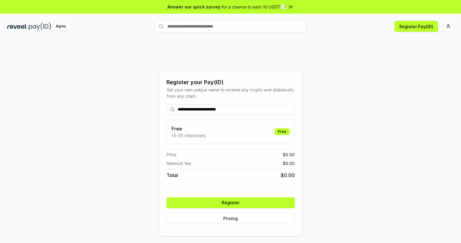 The width and height of the screenshot is (461, 243). I want to click on button: Register, so click(231, 203).